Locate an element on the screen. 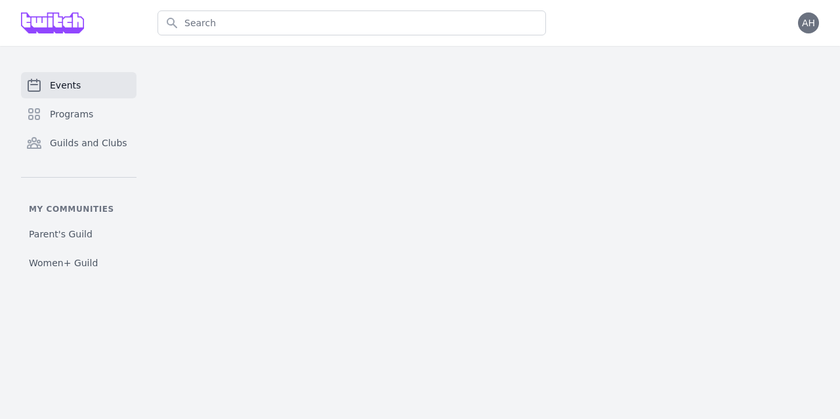 The image size is (840, 419). span: Women+ Guild is located at coordinates (63, 263).